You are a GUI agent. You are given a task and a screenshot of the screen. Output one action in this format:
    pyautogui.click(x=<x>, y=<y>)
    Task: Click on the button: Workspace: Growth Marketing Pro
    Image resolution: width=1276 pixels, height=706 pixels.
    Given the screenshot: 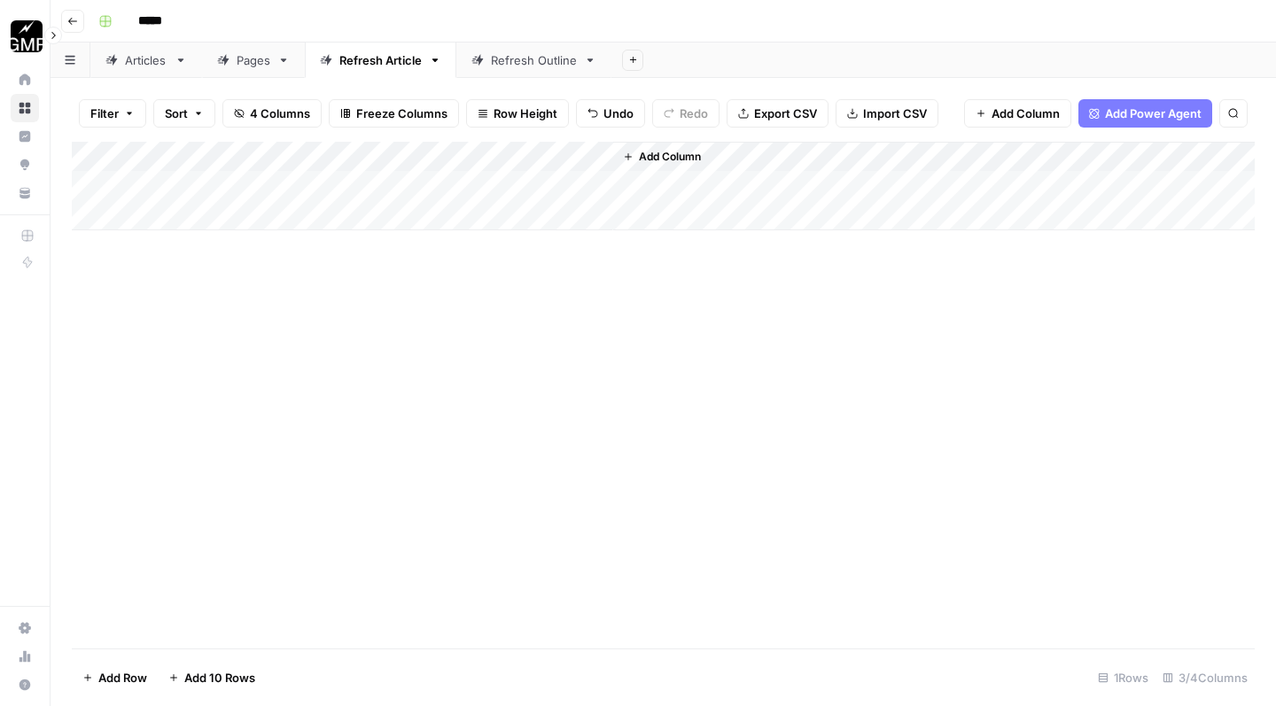 What is the action you would take?
    pyautogui.click(x=25, y=36)
    